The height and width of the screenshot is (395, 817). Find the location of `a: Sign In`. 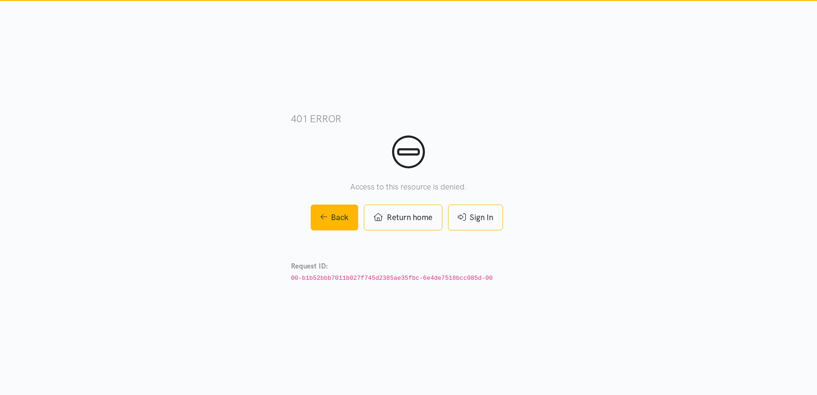

a: Sign In is located at coordinates (476, 217).